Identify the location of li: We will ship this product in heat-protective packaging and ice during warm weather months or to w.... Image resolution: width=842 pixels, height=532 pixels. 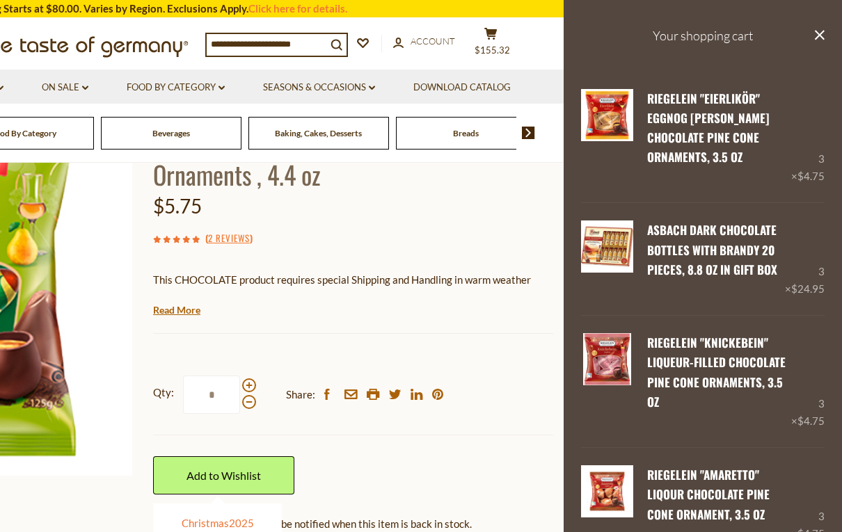
(360, 308).